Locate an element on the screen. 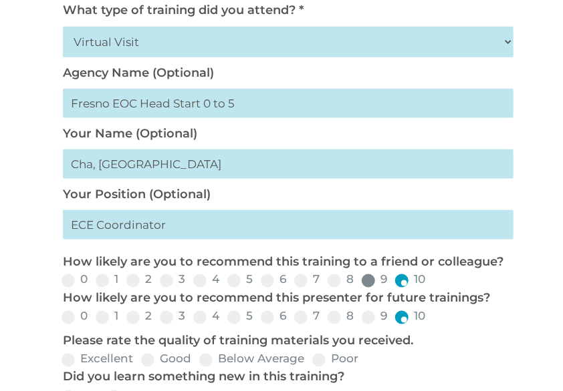  label: Your Position (Optional) is located at coordinates (136, 194).